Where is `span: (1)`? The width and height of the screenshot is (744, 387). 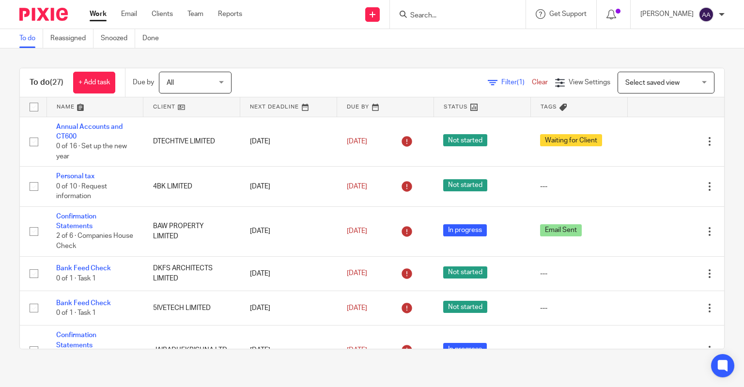
span: (1) is located at coordinates (521, 82).